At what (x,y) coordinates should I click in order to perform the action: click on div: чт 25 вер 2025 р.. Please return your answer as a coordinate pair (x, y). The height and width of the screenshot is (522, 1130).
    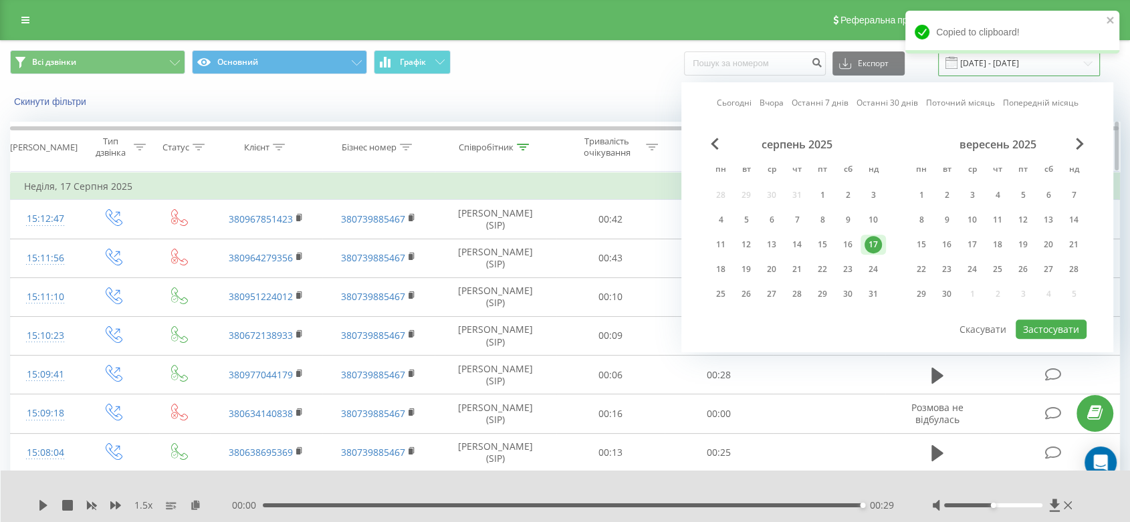
    Looking at the image, I should click on (998, 270).